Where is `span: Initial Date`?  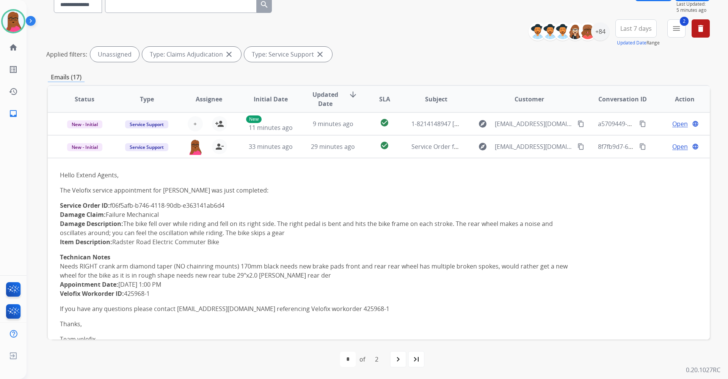
span: Initial Date is located at coordinates (271, 99).